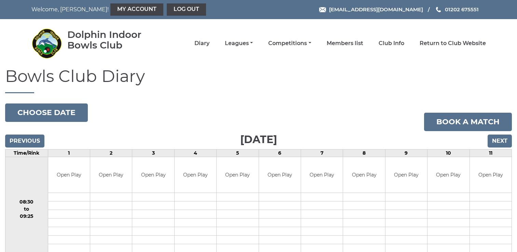  I want to click on td: 3, so click(153, 153).